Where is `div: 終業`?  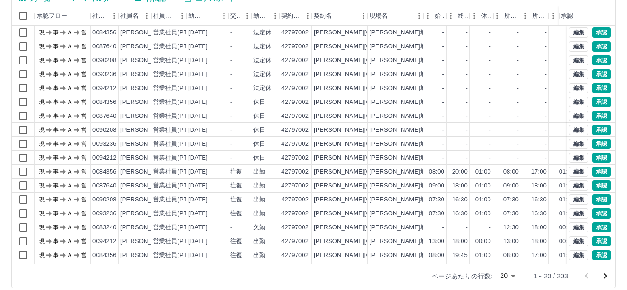 div: 終業 is located at coordinates (463, 16).